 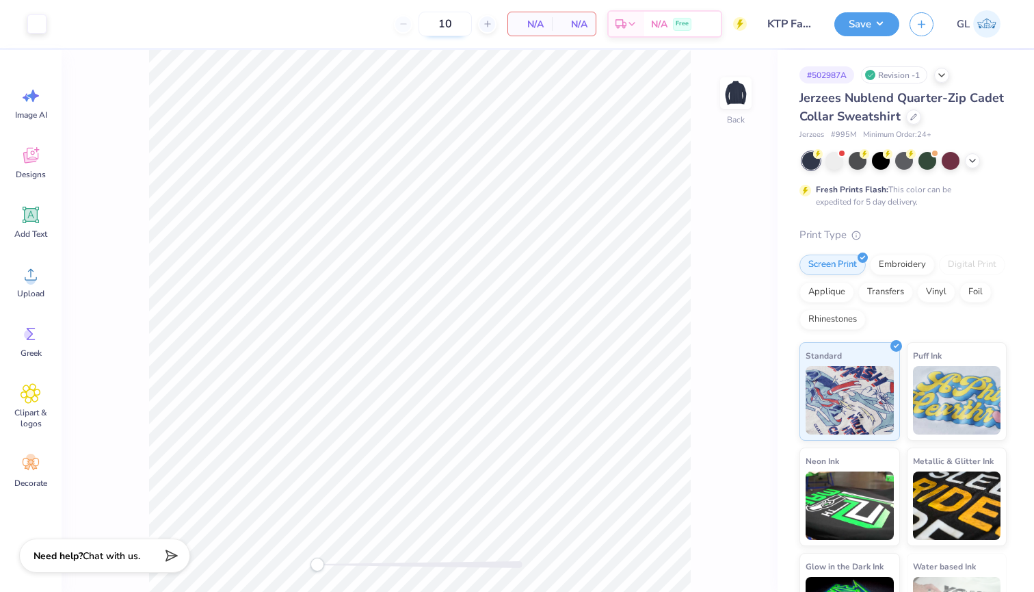 I want to click on span: Puff Ink, so click(x=927, y=355).